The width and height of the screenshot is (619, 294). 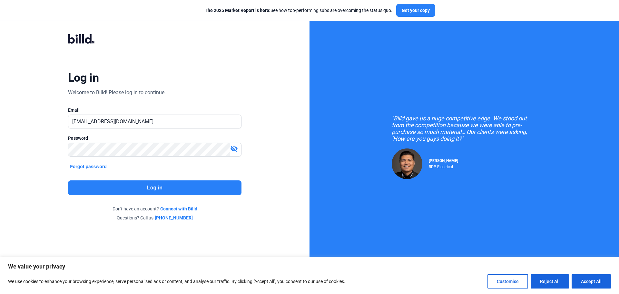 What do you see at coordinates (443, 166) in the screenshot?
I see `div: RDP Electrical` at bounding box center [443, 166].